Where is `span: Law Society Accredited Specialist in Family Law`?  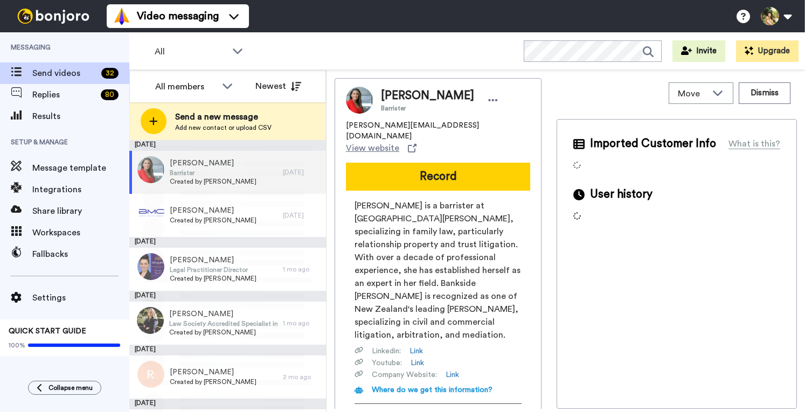
span: Law Society Accredited Specialist in Family Law is located at coordinates (223, 324).